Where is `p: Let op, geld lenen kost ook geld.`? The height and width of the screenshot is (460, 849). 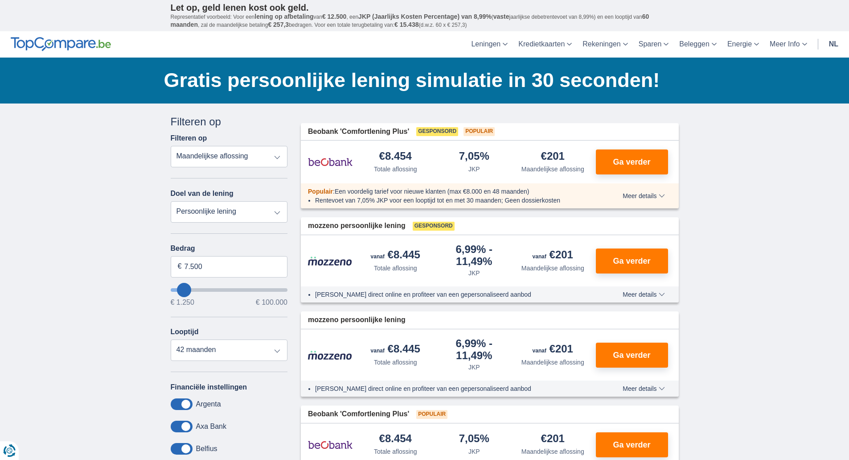
p: Let op, geld lenen kost ook geld. is located at coordinates (425, 8).